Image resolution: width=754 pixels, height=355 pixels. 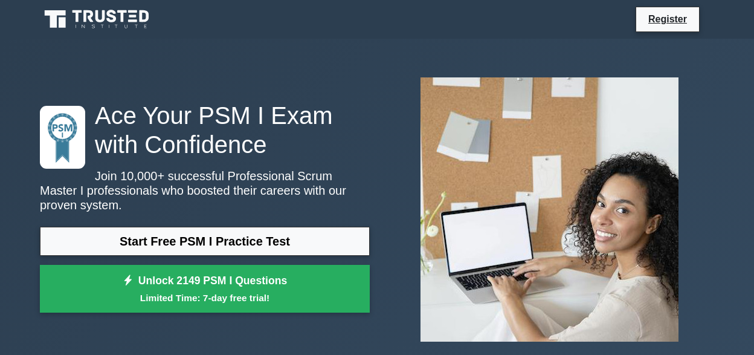 What do you see at coordinates (205, 190) in the screenshot?
I see `p: Join 10,000+ successful Professional Scrum Master I professionals who boosted their careers with ...` at bounding box center [205, 190].